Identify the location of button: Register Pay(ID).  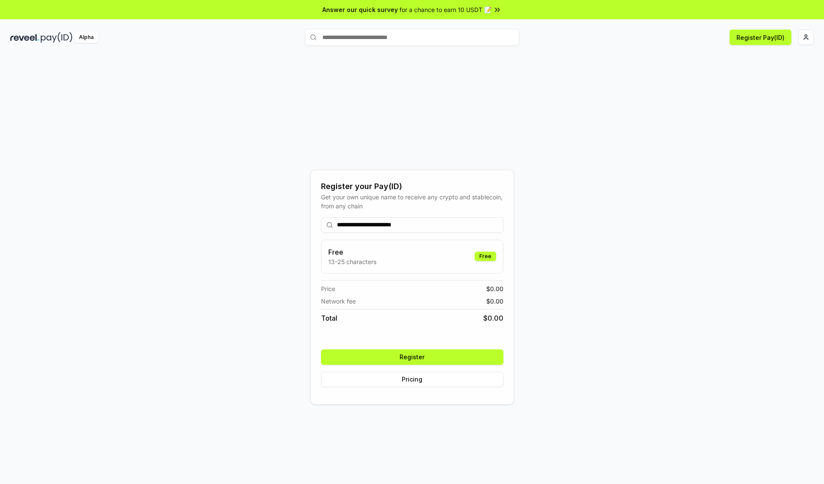
(760, 37).